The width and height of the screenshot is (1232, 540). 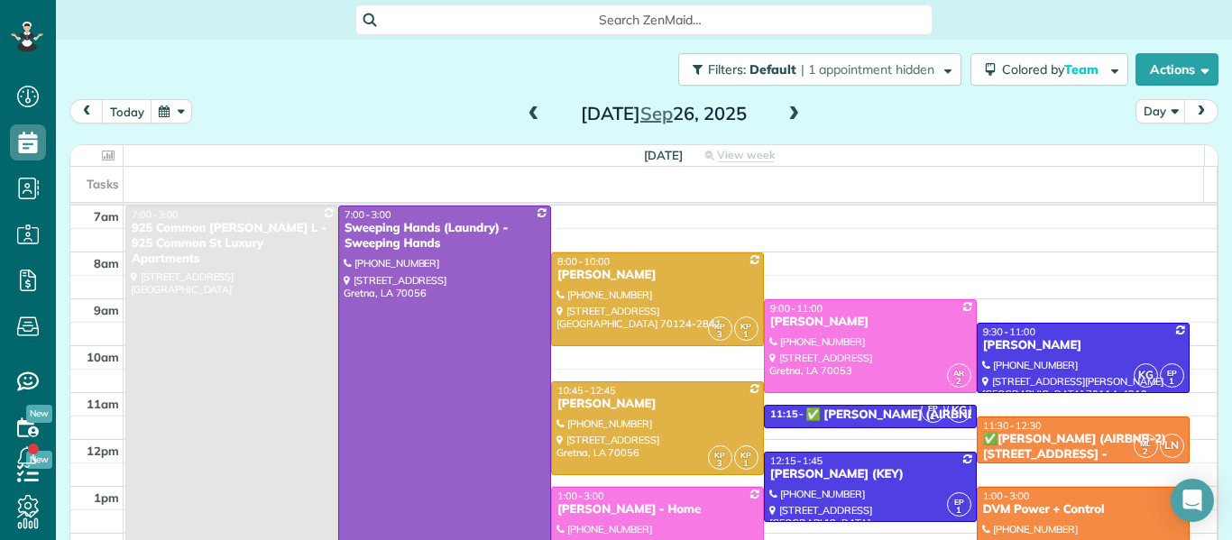 What do you see at coordinates (746, 155) in the screenshot?
I see `span: View week` at bounding box center [746, 155].